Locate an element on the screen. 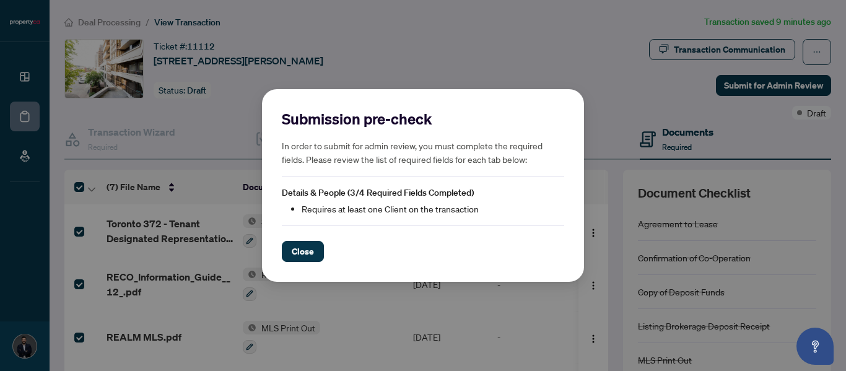  button: Open asap is located at coordinates (815, 346).